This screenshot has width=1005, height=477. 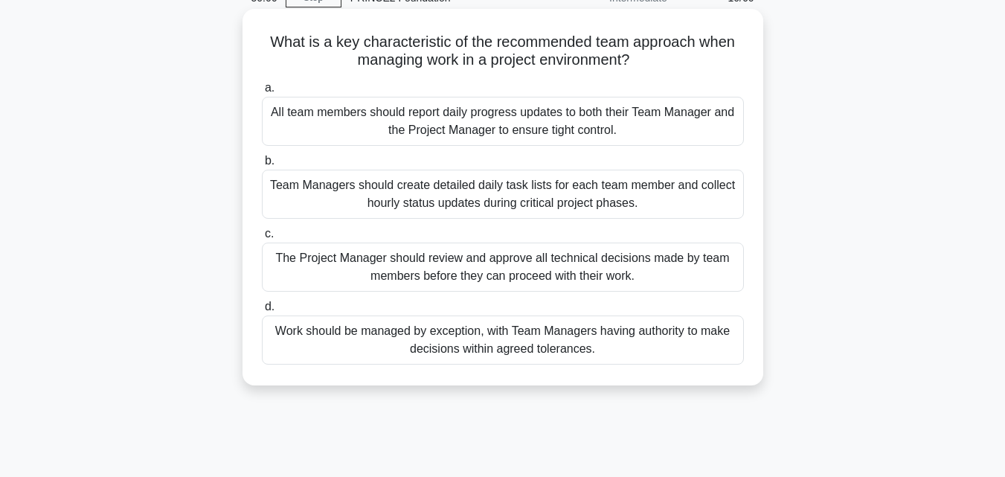 What do you see at coordinates (269, 306) in the screenshot?
I see `span: d.` at bounding box center [269, 306].